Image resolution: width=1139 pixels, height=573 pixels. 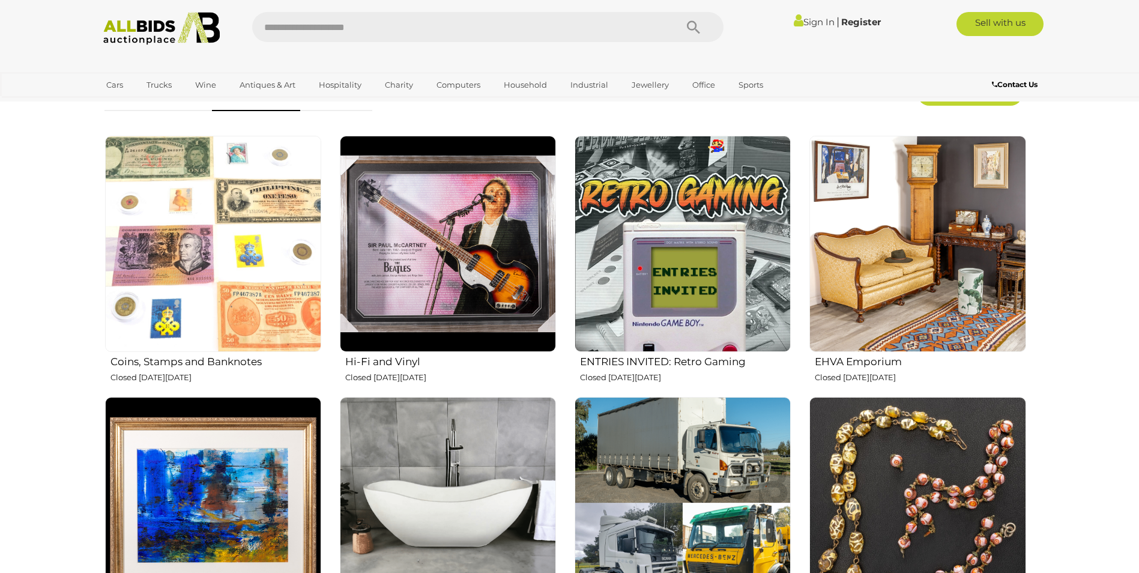 What do you see at coordinates (917, 244) in the screenshot?
I see `img: EHVA Emporium` at bounding box center [917, 244].